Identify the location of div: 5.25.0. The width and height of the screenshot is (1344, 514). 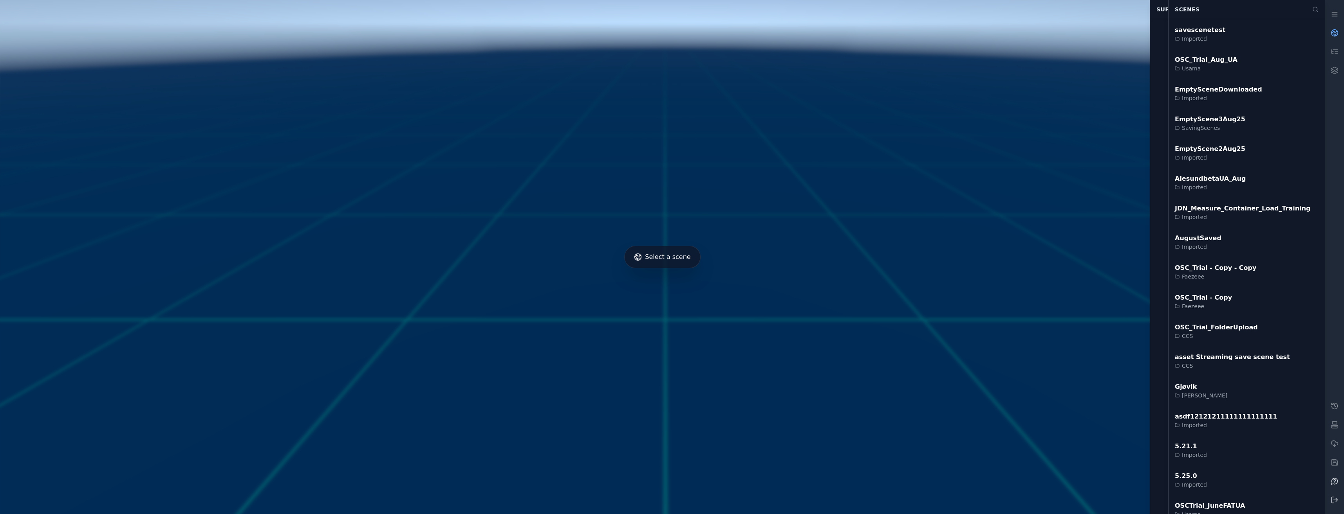
(1191, 476).